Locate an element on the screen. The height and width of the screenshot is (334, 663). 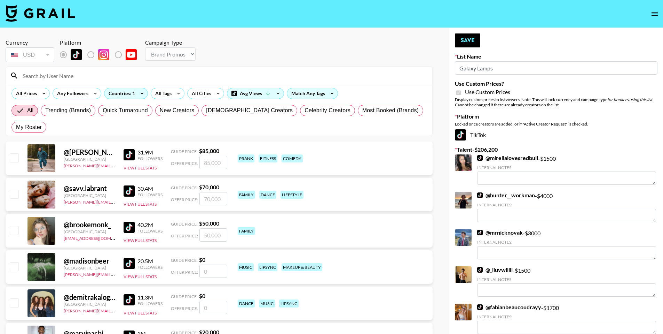
div: @ brookemonk_ is located at coordinates (89, 224).